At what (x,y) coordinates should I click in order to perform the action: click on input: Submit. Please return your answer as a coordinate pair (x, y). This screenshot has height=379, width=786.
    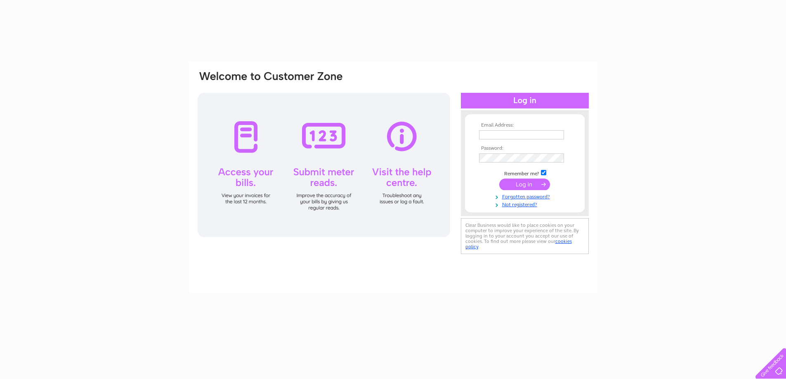
    Looking at the image, I should click on (525, 184).